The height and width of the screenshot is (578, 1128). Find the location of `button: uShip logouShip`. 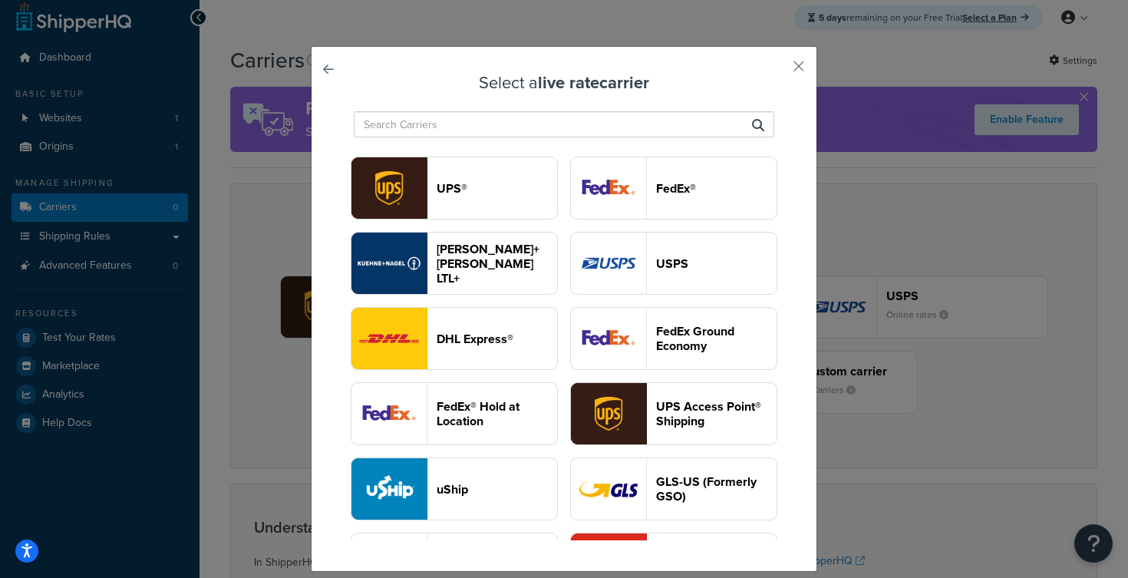

button: uShip logouShip is located at coordinates (454, 489).